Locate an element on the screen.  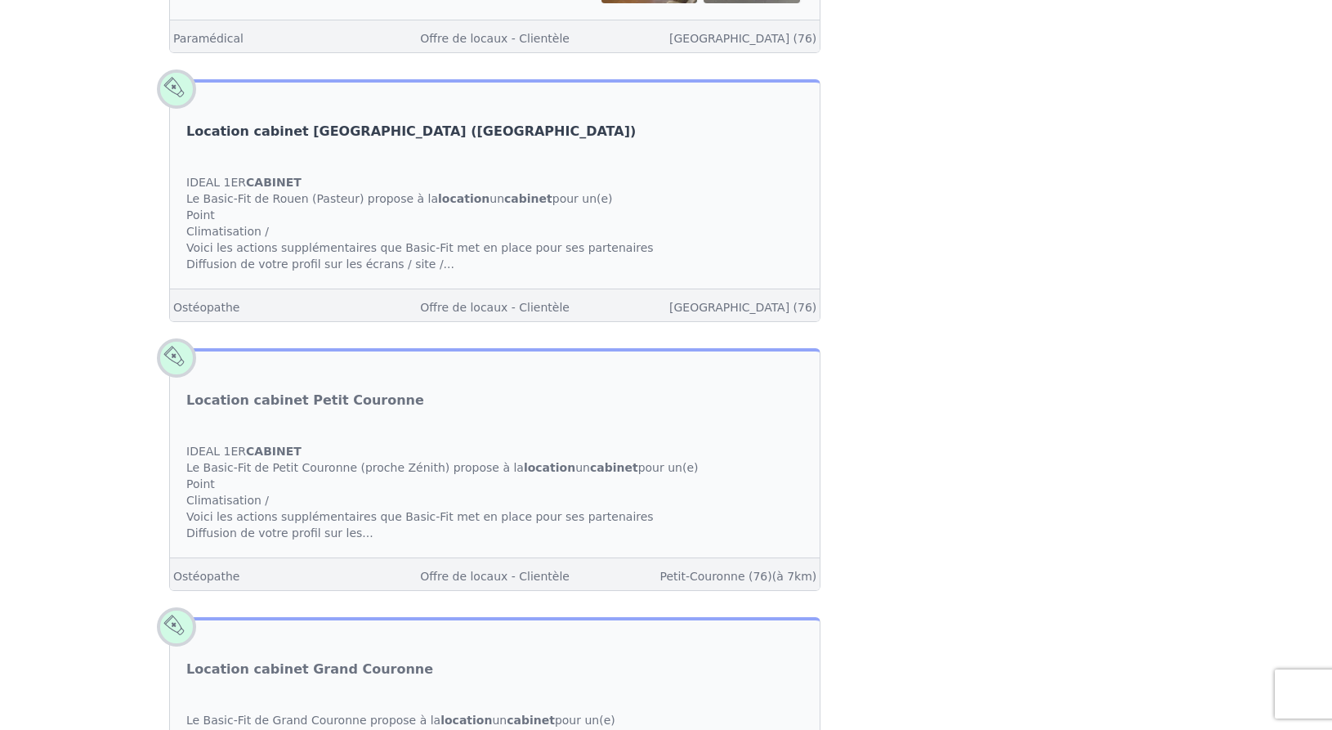
a: Paramédical is located at coordinates (208, 38).